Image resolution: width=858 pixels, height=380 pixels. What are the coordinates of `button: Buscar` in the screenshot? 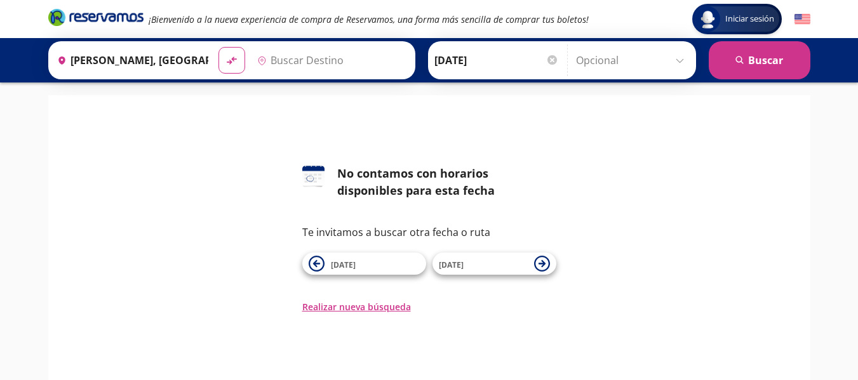 It's located at (759, 60).